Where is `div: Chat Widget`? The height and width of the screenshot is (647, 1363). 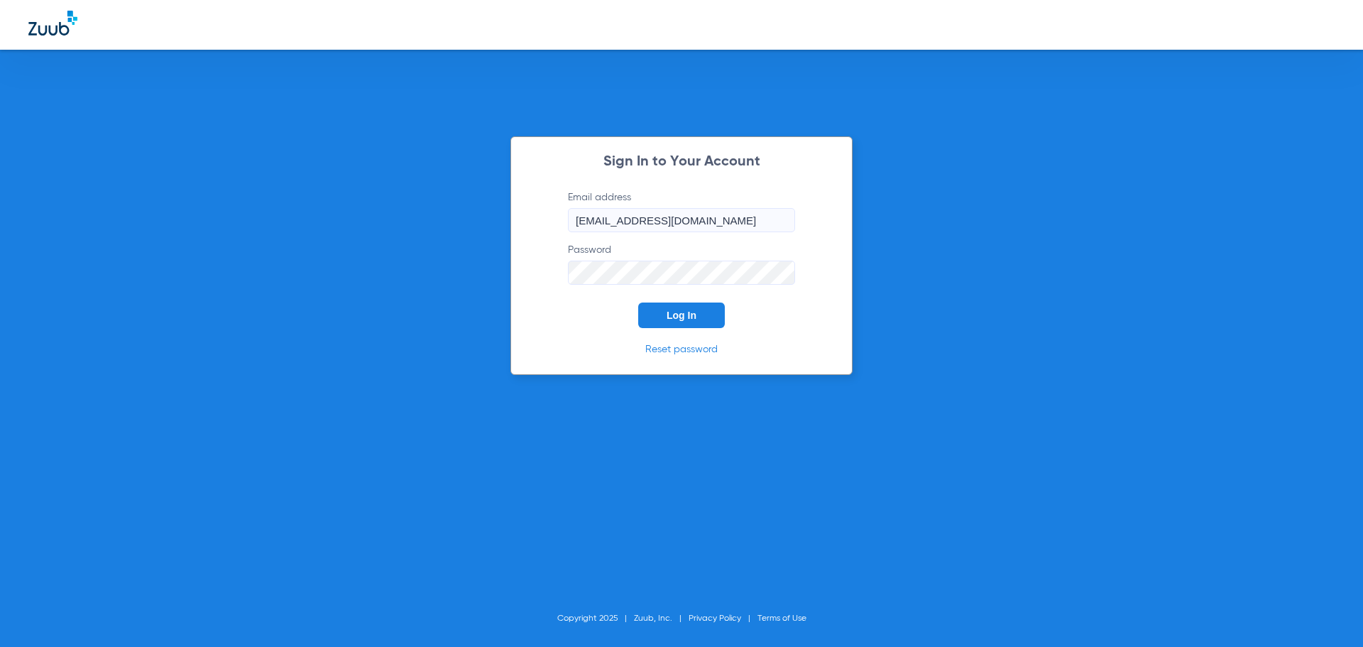 div: Chat Widget is located at coordinates (1328, 613).